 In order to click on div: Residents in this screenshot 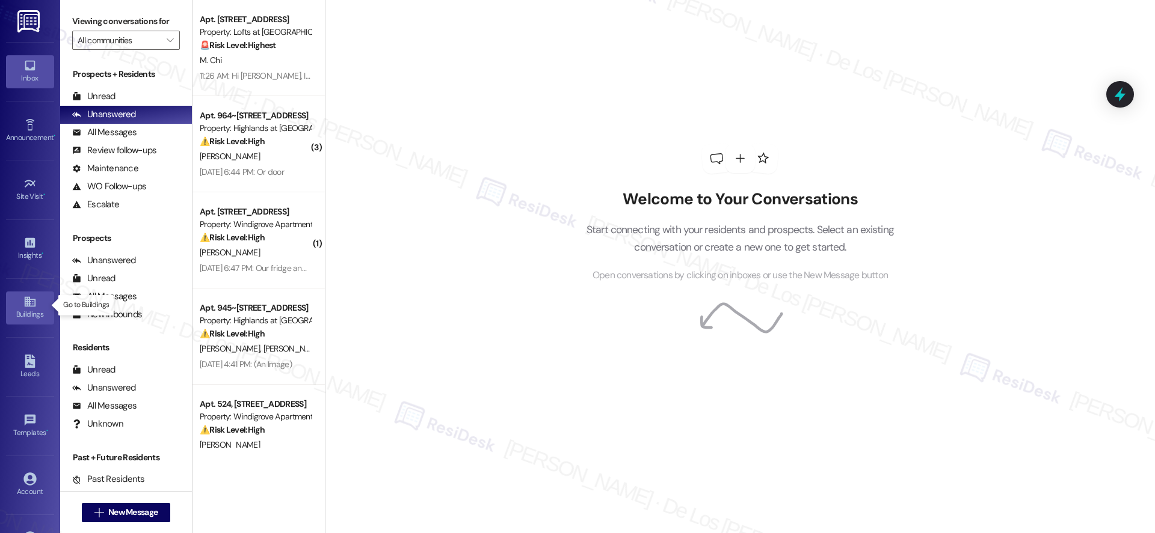, I will do `click(126, 348)`.